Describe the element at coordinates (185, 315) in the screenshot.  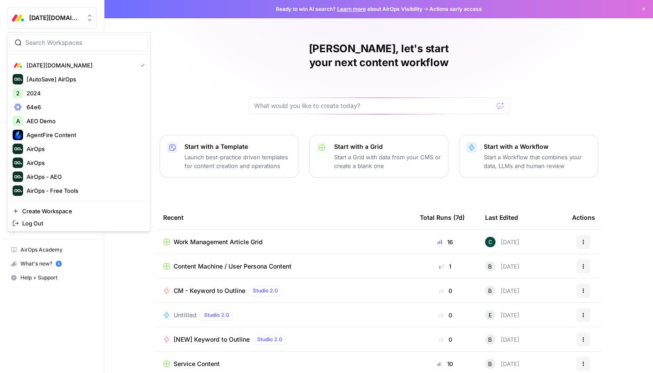
I see `span: Untitled` at that location.